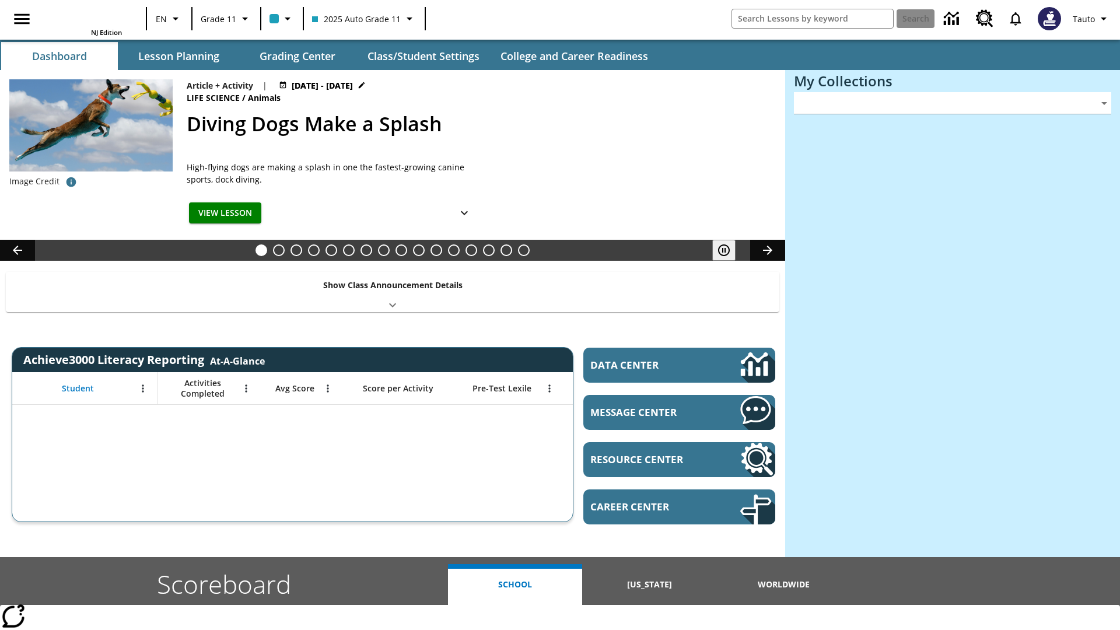  I want to click on button: Slide 3 Dirty Jobs Kids Had To Do, so click(296, 250).